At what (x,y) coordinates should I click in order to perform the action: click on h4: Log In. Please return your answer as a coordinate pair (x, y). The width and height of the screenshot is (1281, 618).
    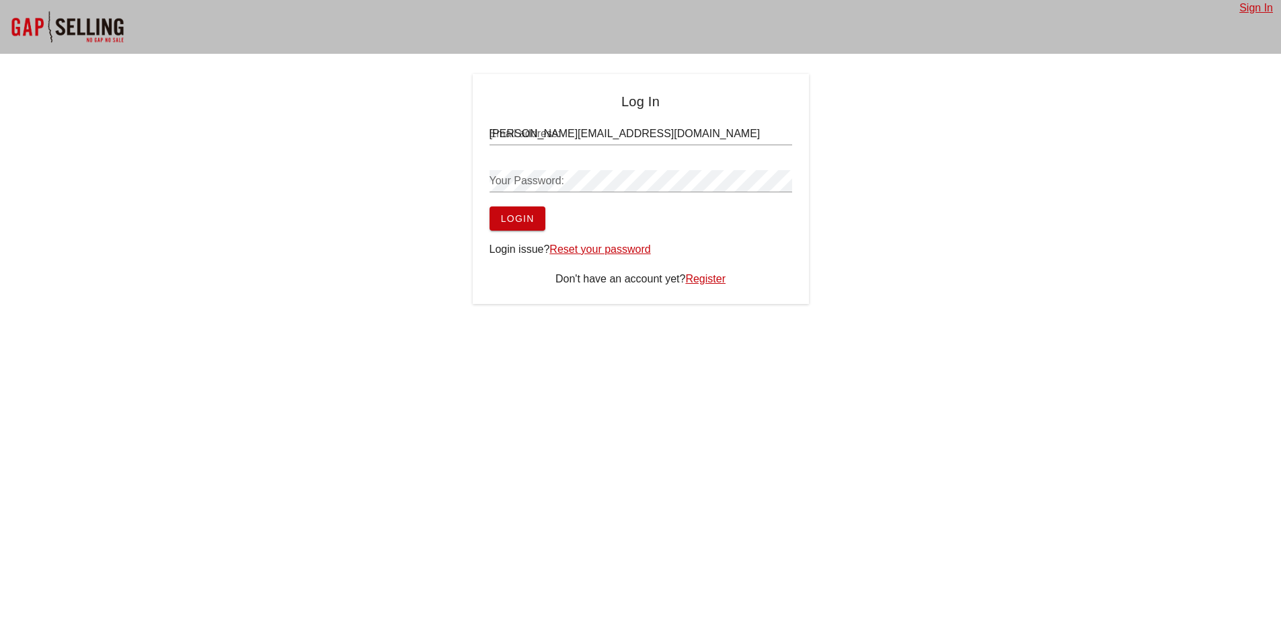
    Looking at the image, I should click on (641, 102).